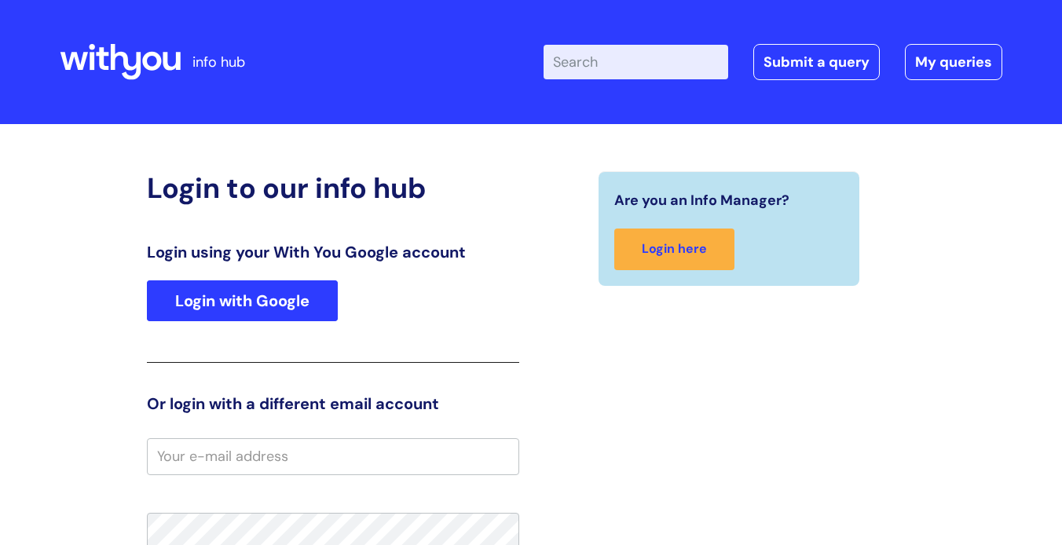 This screenshot has width=1062, height=545. I want to click on p: info hub, so click(218, 62).